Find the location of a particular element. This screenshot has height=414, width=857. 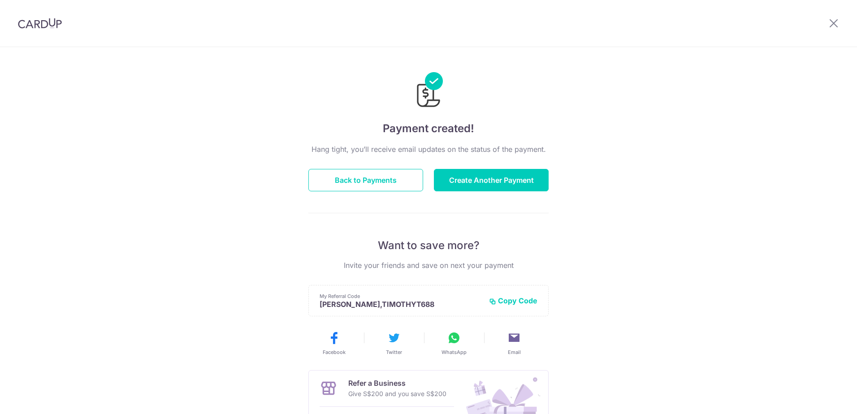

img: Payments is located at coordinates (429, 91).